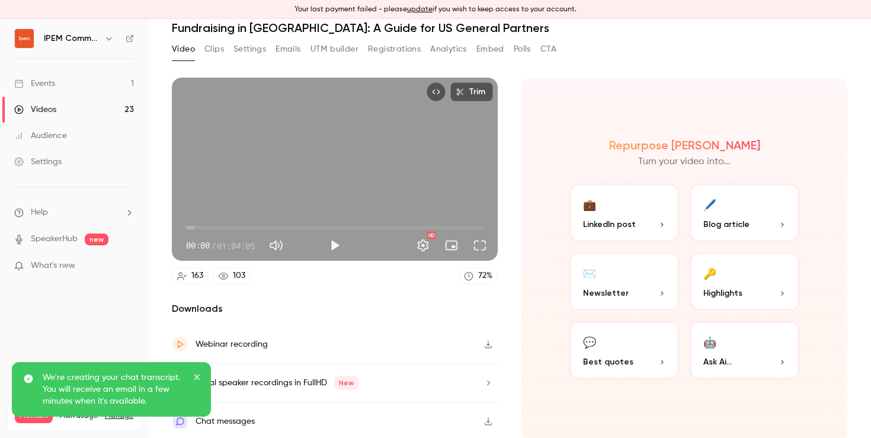 This screenshot has height=438, width=871. Describe the element at coordinates (232, 344) in the screenshot. I see `div: Webinar recording` at that location.